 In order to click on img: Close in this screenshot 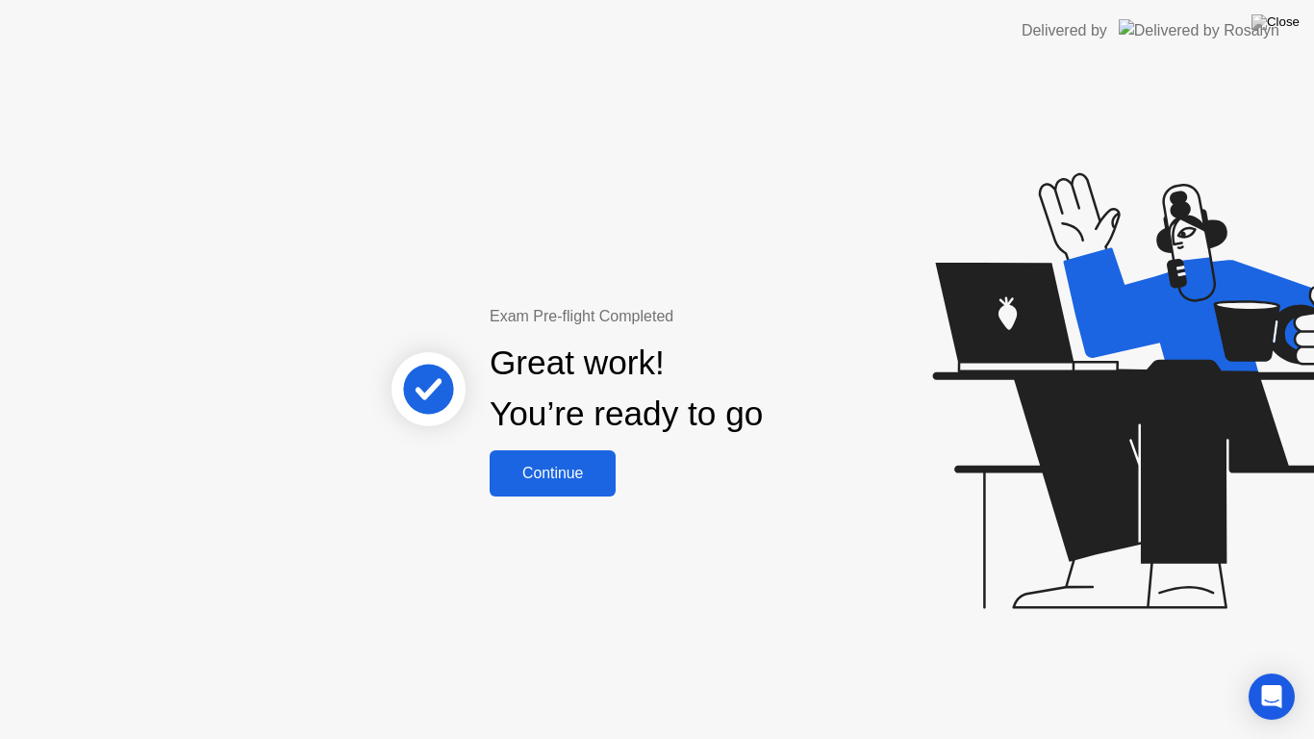, I will do `click(1276, 22)`.